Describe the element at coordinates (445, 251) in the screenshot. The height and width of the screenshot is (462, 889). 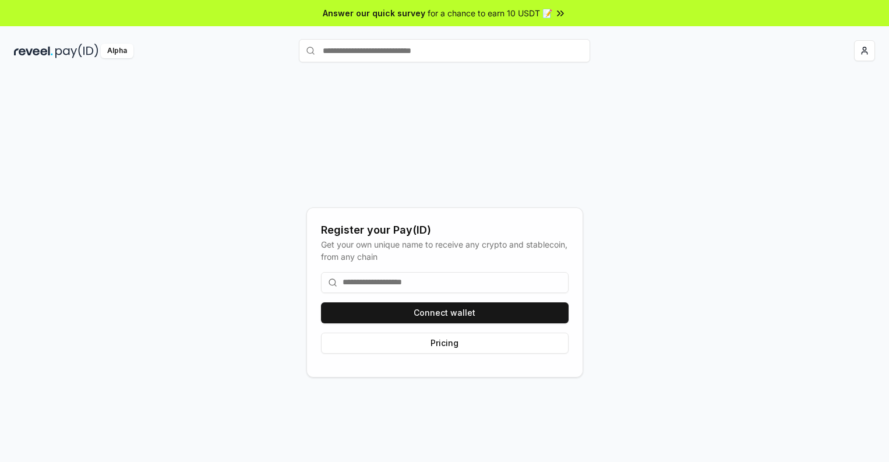
I see `div: Get your own unique name to receive any crypto and stablecoin, from any chain` at that location.